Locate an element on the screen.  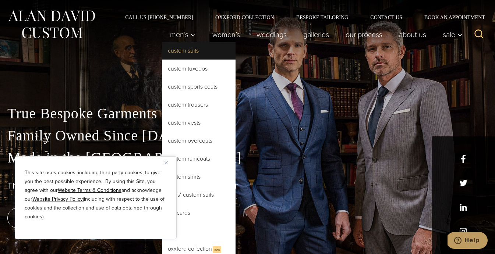
u: Website Terms & Conditions is located at coordinates (89, 190).